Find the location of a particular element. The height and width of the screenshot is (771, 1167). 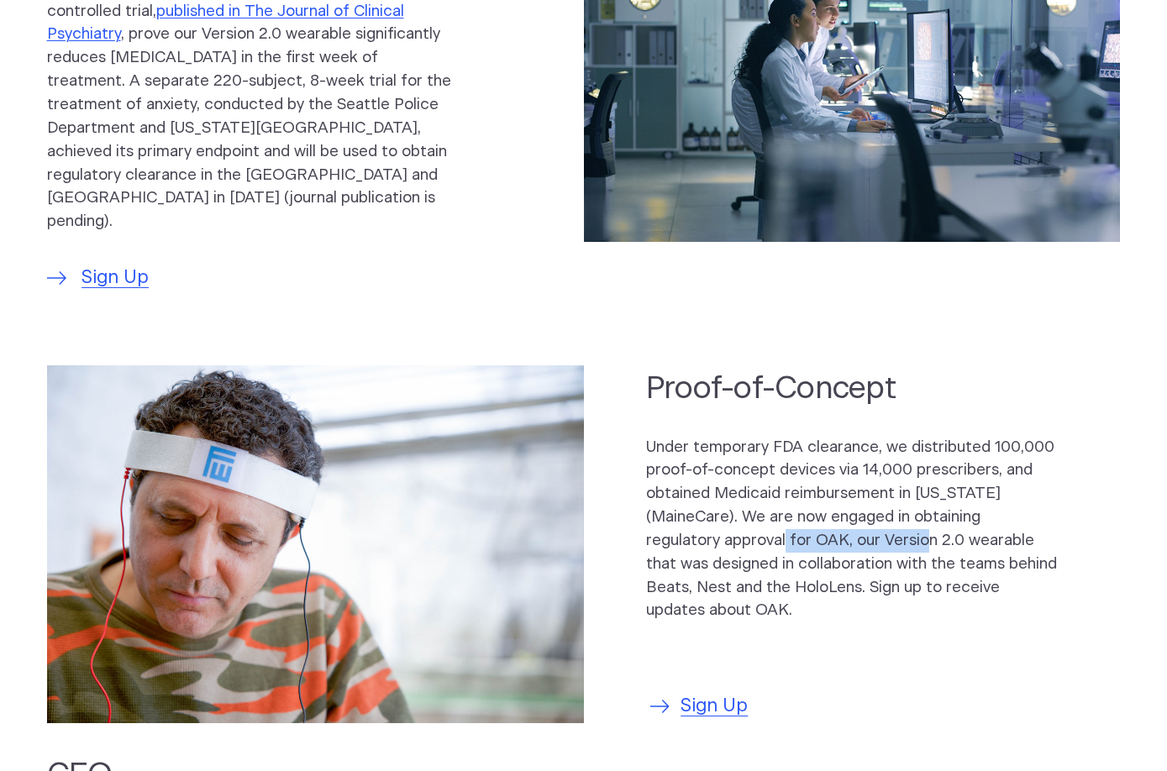

h2: Proof-of-Concept is located at coordinates (852, 388).